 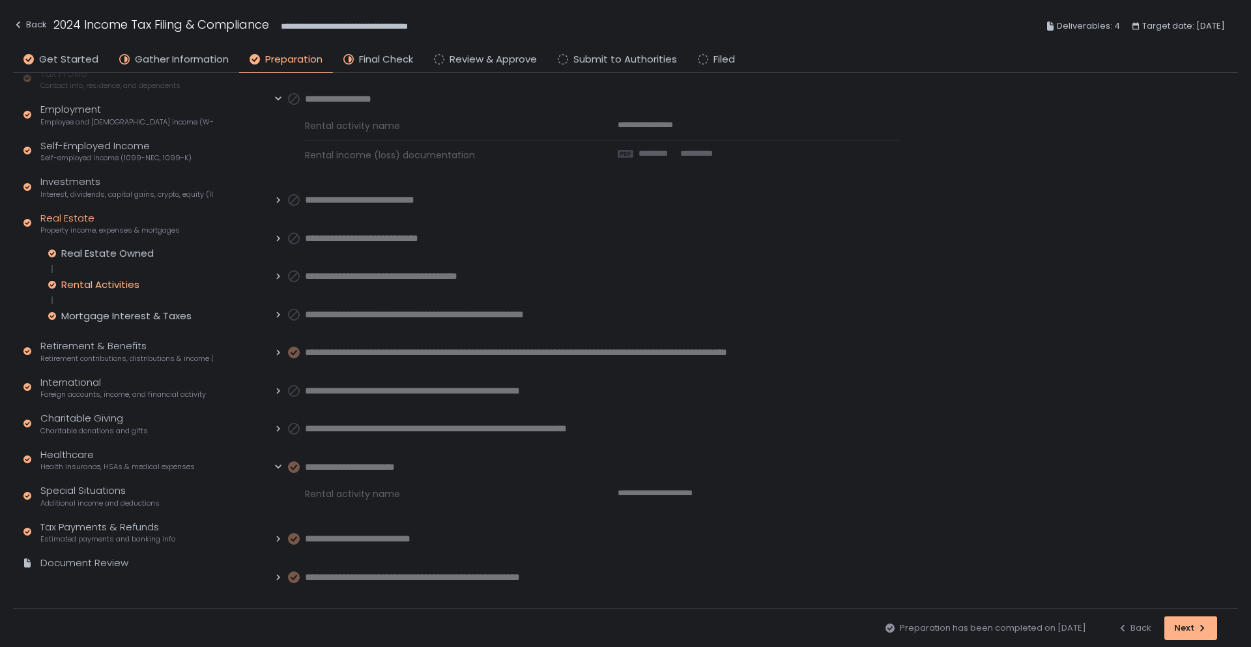 I want to click on span: Submit to Authorities, so click(x=625, y=59).